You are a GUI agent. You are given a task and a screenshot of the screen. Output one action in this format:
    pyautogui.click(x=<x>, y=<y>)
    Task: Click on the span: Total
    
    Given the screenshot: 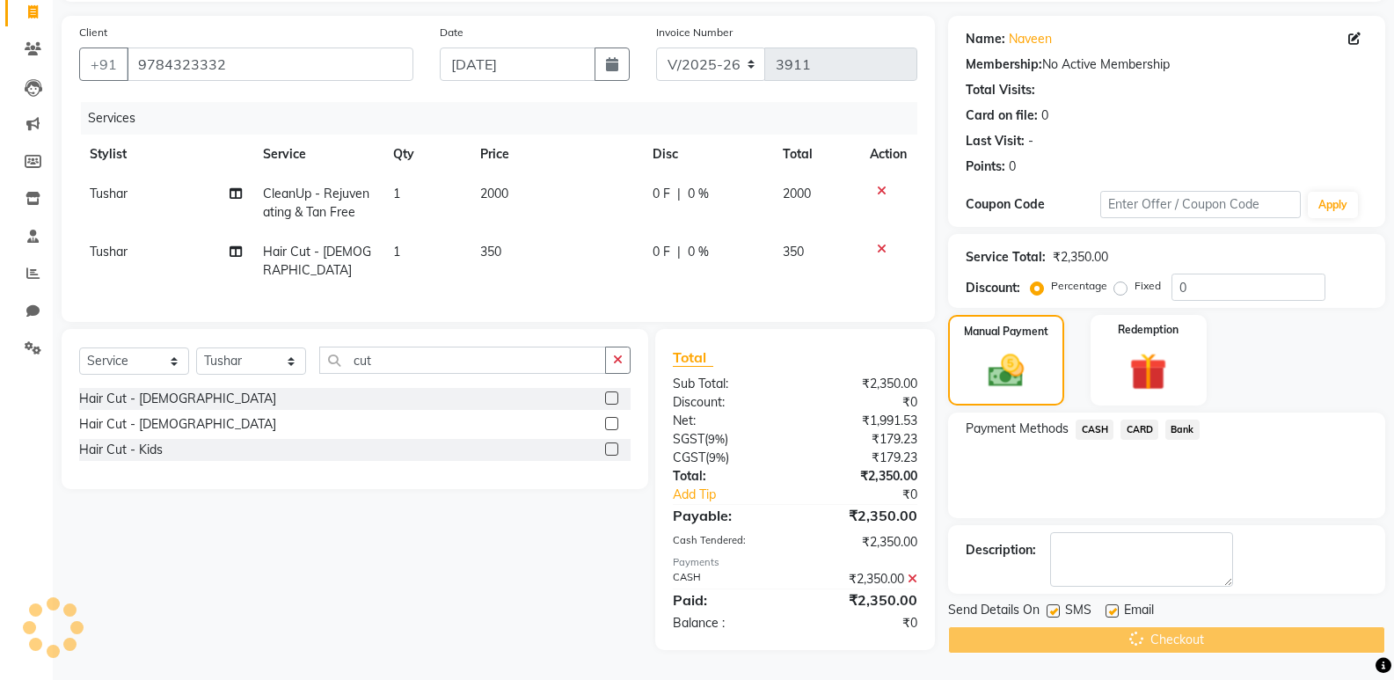 What is the action you would take?
    pyautogui.click(x=693, y=357)
    